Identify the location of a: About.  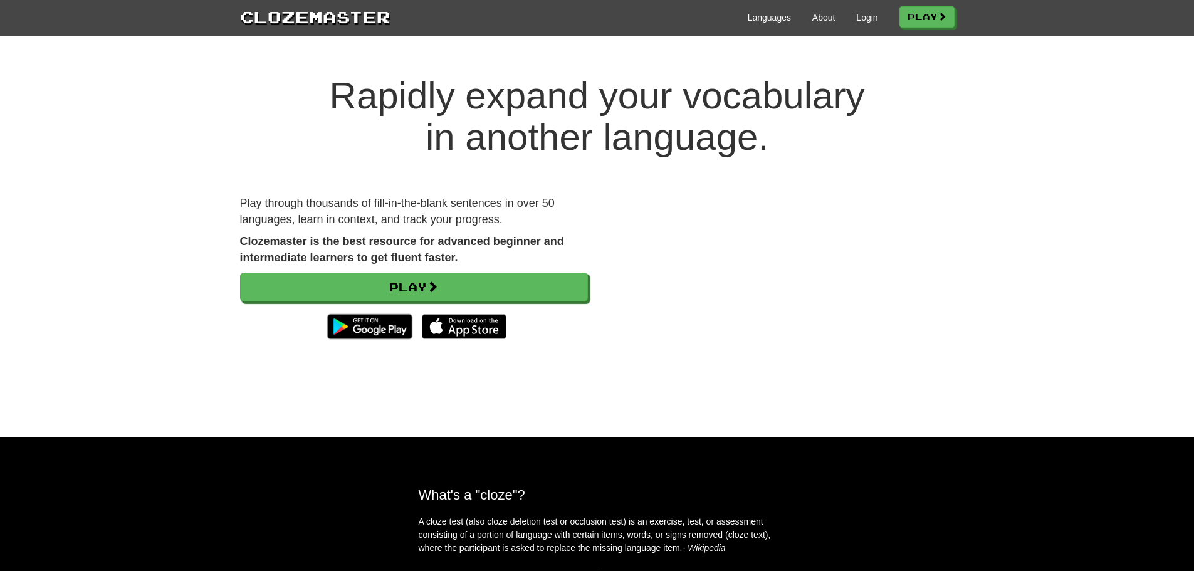
(823, 18).